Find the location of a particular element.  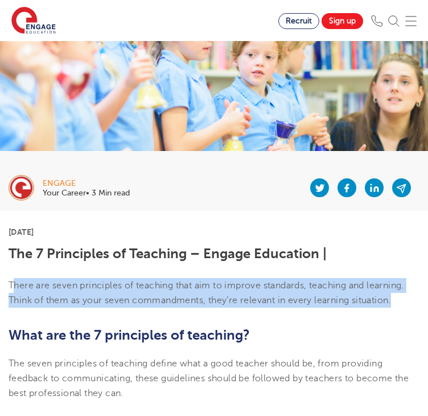

img: Search is located at coordinates (394, 21).